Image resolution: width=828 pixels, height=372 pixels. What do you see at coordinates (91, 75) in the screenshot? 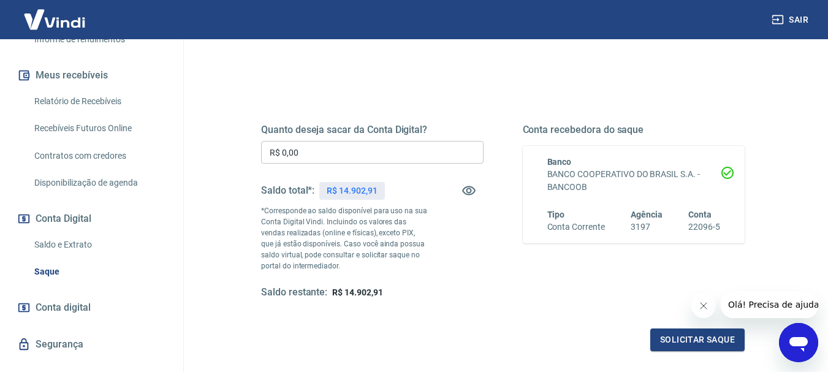
I see `button: Meus recebíveis` at bounding box center [91, 75].